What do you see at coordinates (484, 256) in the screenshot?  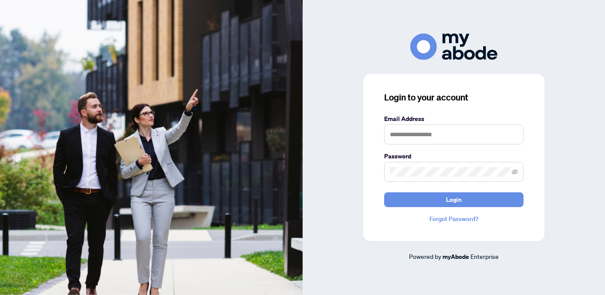 I see `span: Enterprise` at bounding box center [484, 256].